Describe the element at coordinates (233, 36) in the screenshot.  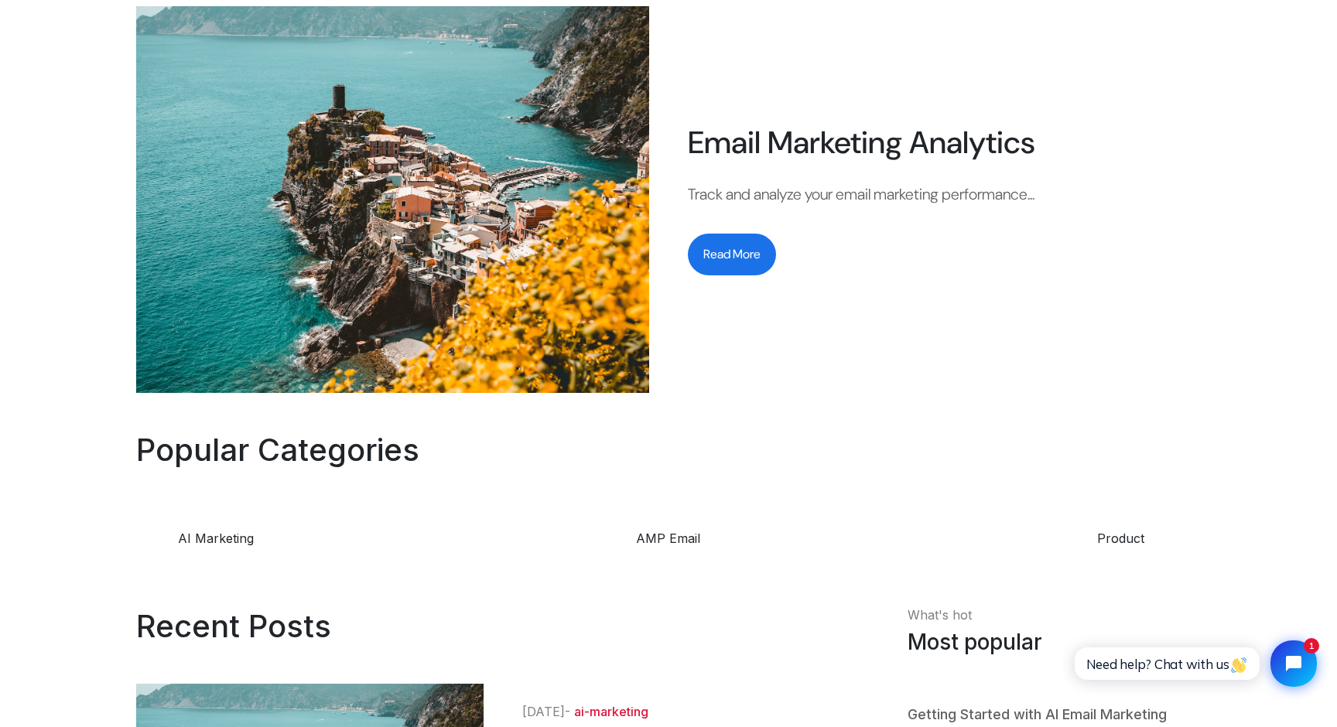
I see `button: Open chat widget` at that location.